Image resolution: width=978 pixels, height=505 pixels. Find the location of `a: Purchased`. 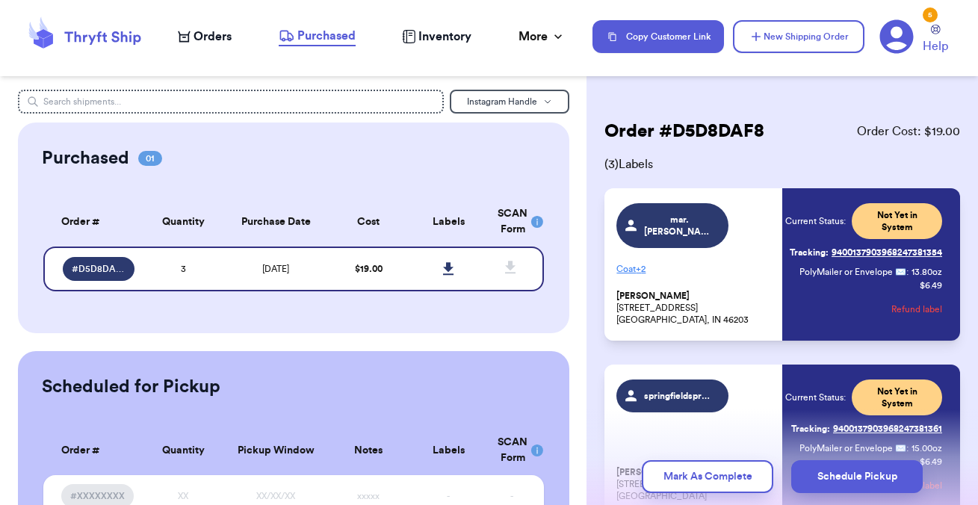

a: Purchased is located at coordinates (317, 37).